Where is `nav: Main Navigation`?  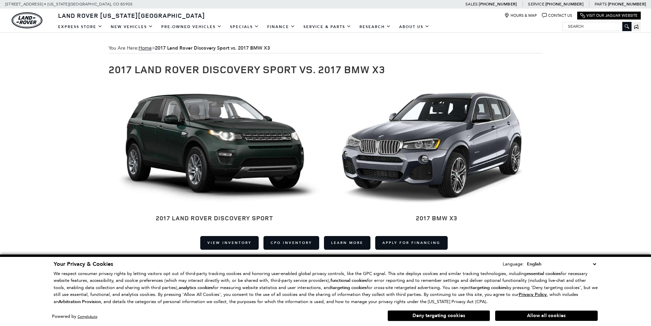
nav: Main Navigation is located at coordinates (244, 27).